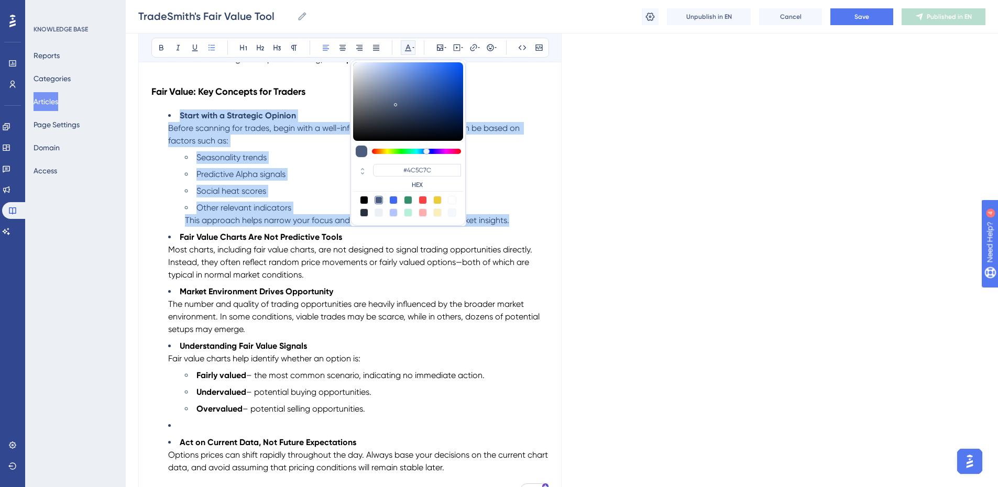 This screenshot has height=487, width=998. I want to click on span: Before scanning for trades, begin with a well-informed market opinion. This can be based on facto..., so click(345, 134).